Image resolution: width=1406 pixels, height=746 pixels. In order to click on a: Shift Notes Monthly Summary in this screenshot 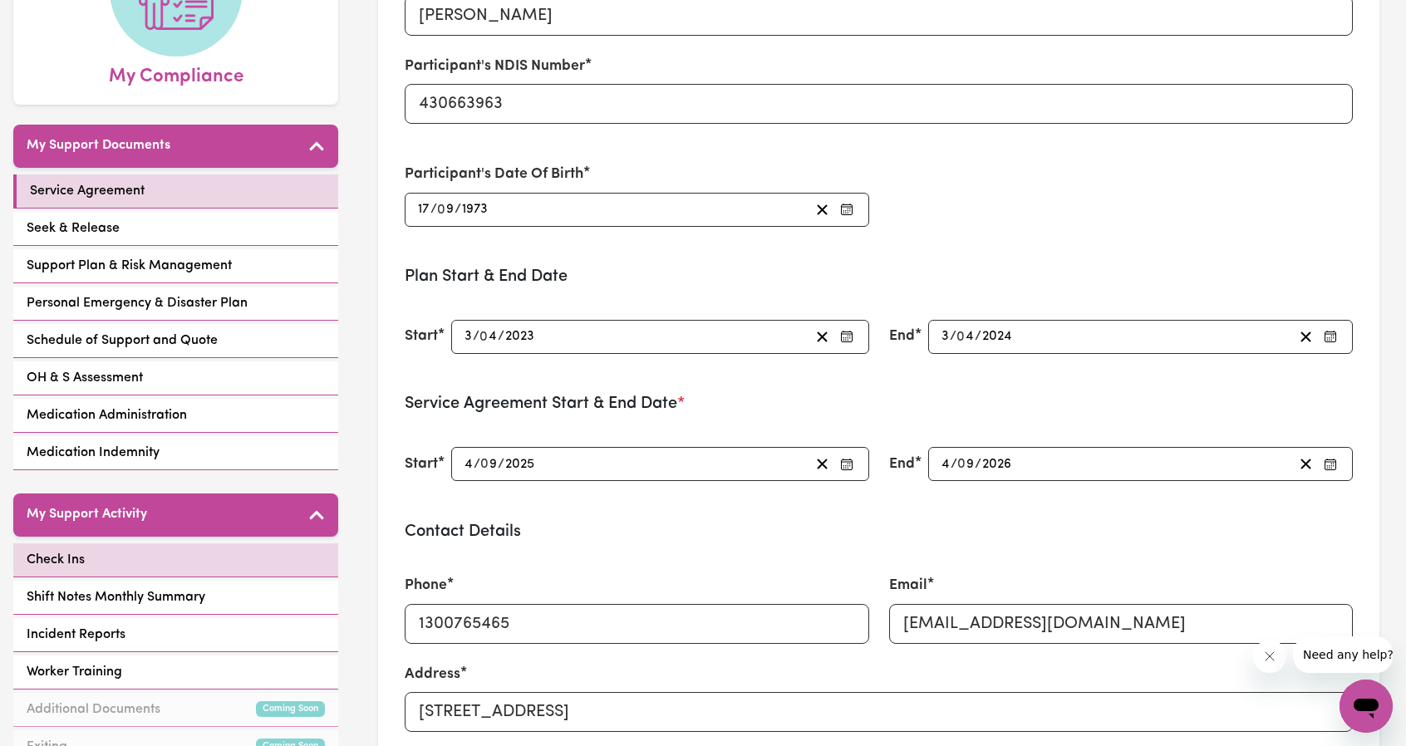, I will do `click(175, 597)`.